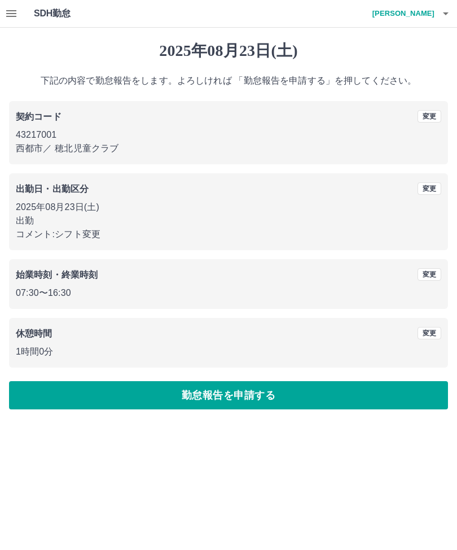  Describe the element at coordinates (229, 81) in the screenshot. I see `p: 下記の内容で勤怠報告をします。よろしければ 「勤怠報告を申請する」を押してください。` at that location.